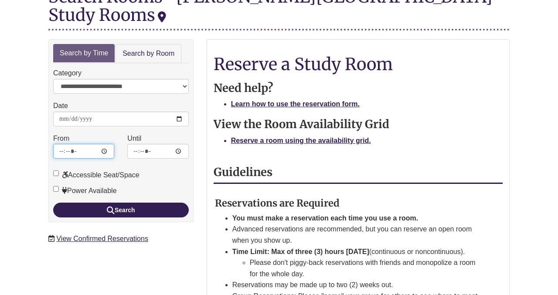  Describe the element at coordinates (102, 239) in the screenshot. I see `a: View Confirmed Reservations` at that location.